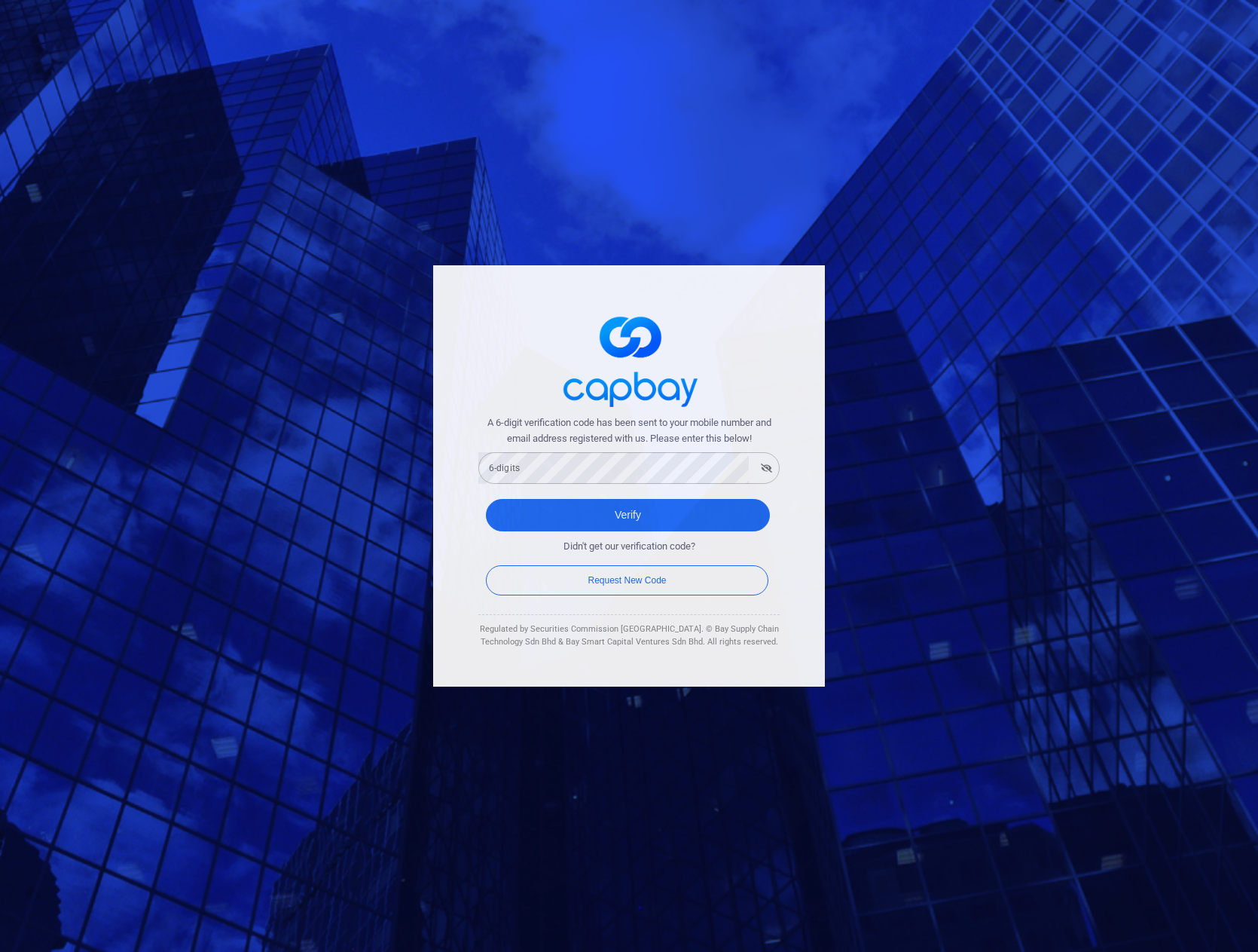 The height and width of the screenshot is (952, 1258). Describe the element at coordinates (629, 358) in the screenshot. I see `img: logo` at that location.